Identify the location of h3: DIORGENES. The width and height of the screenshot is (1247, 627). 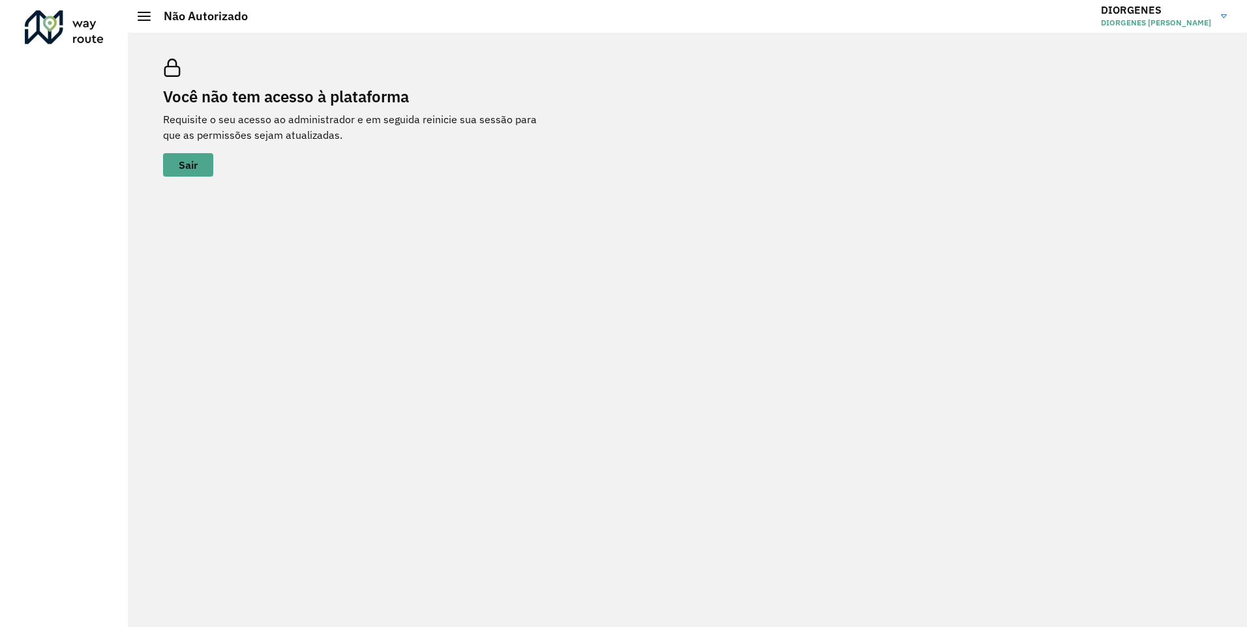
(1156, 10).